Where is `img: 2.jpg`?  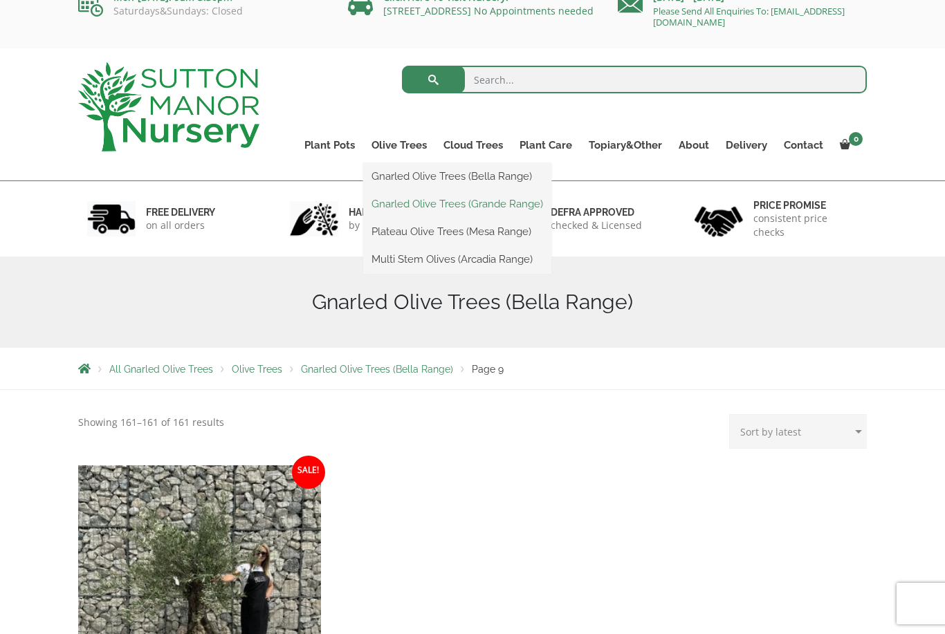
img: 2.jpg is located at coordinates (314, 219).